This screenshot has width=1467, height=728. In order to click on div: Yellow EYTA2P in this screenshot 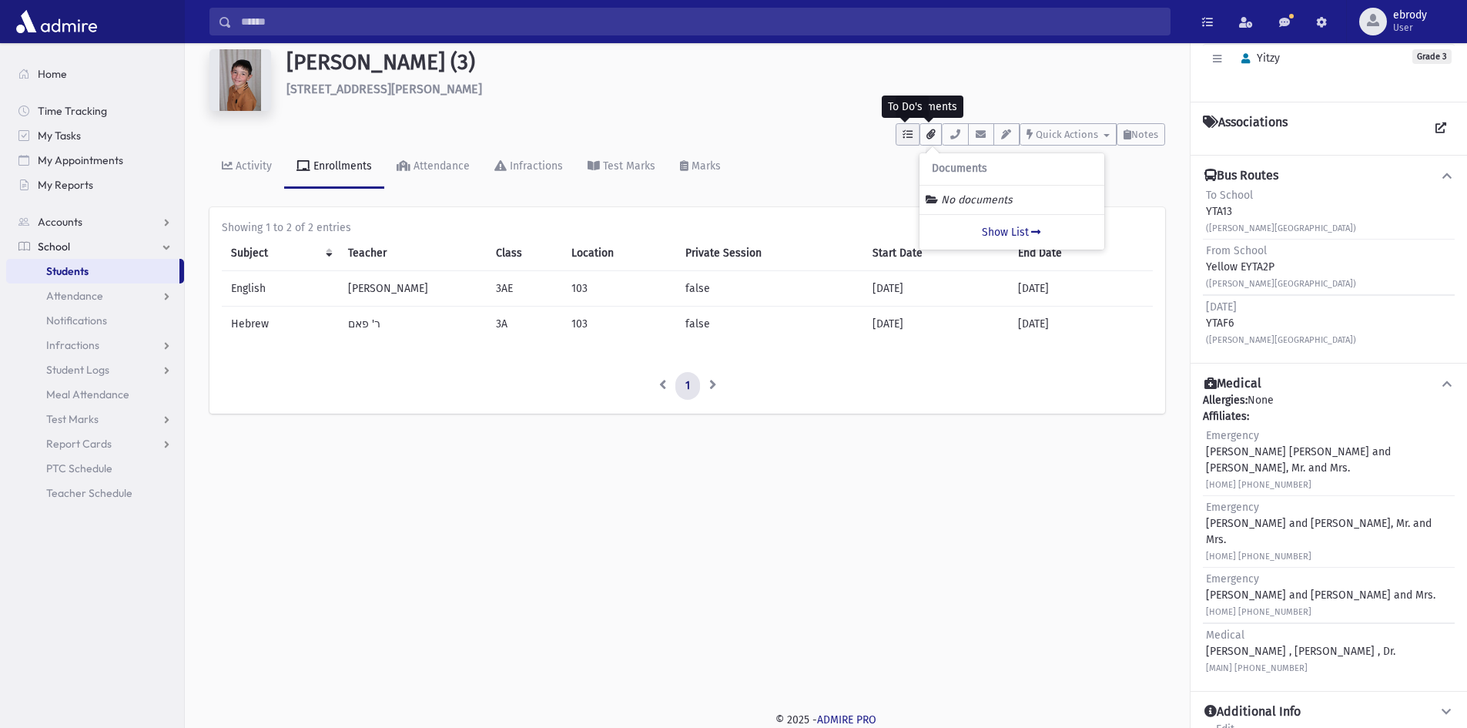, I will do `click(1281, 266)`.